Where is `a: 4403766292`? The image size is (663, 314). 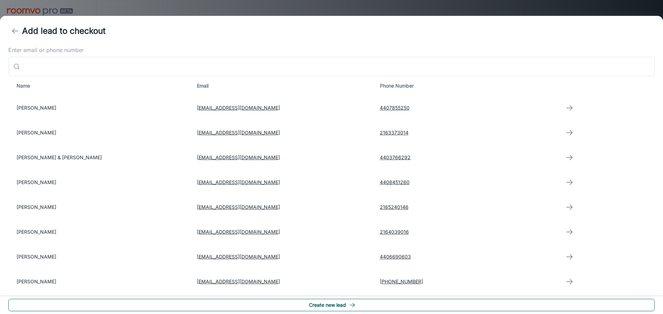 a: 4403766292 is located at coordinates (395, 157).